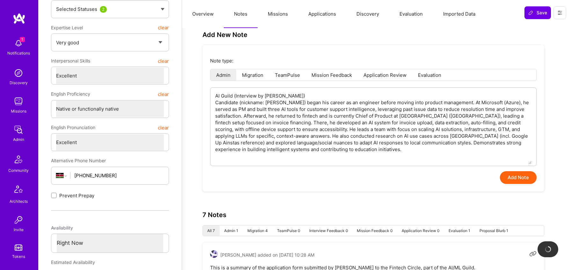 This screenshot has width=571, height=270. What do you see at coordinates (110, 262) in the screenshot?
I see `div: Estimated Availability` at bounding box center [110, 262].